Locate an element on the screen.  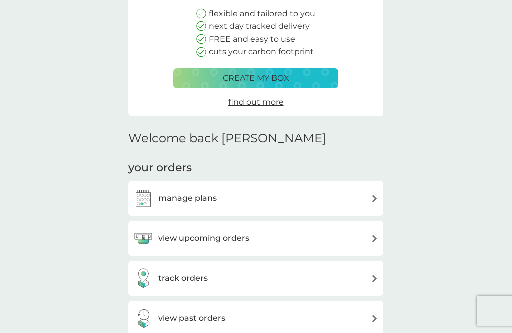
a: find out more is located at coordinates (256, 102).